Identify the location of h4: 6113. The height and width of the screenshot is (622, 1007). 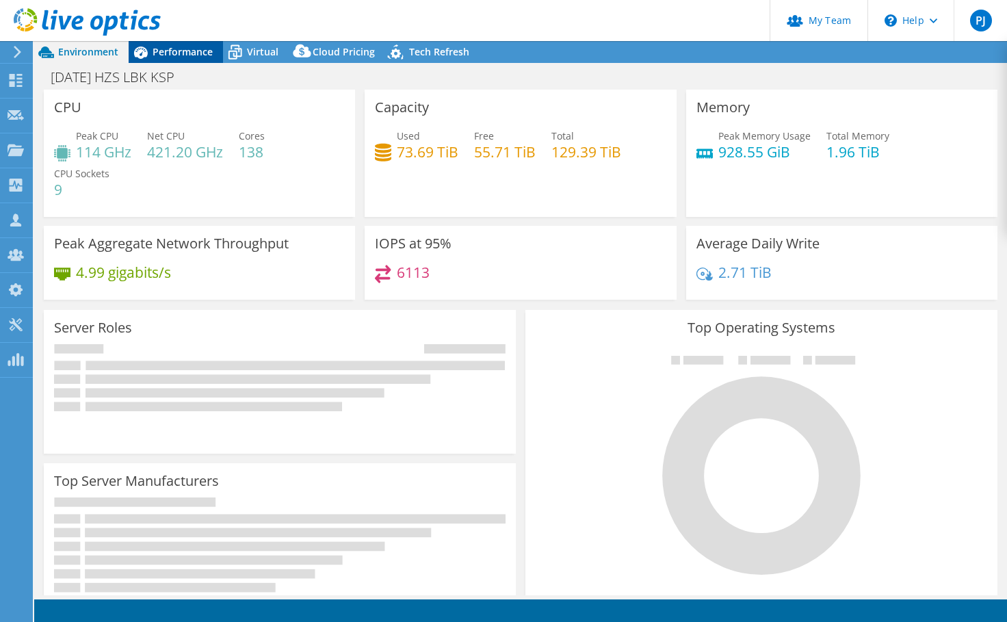
(413, 272).